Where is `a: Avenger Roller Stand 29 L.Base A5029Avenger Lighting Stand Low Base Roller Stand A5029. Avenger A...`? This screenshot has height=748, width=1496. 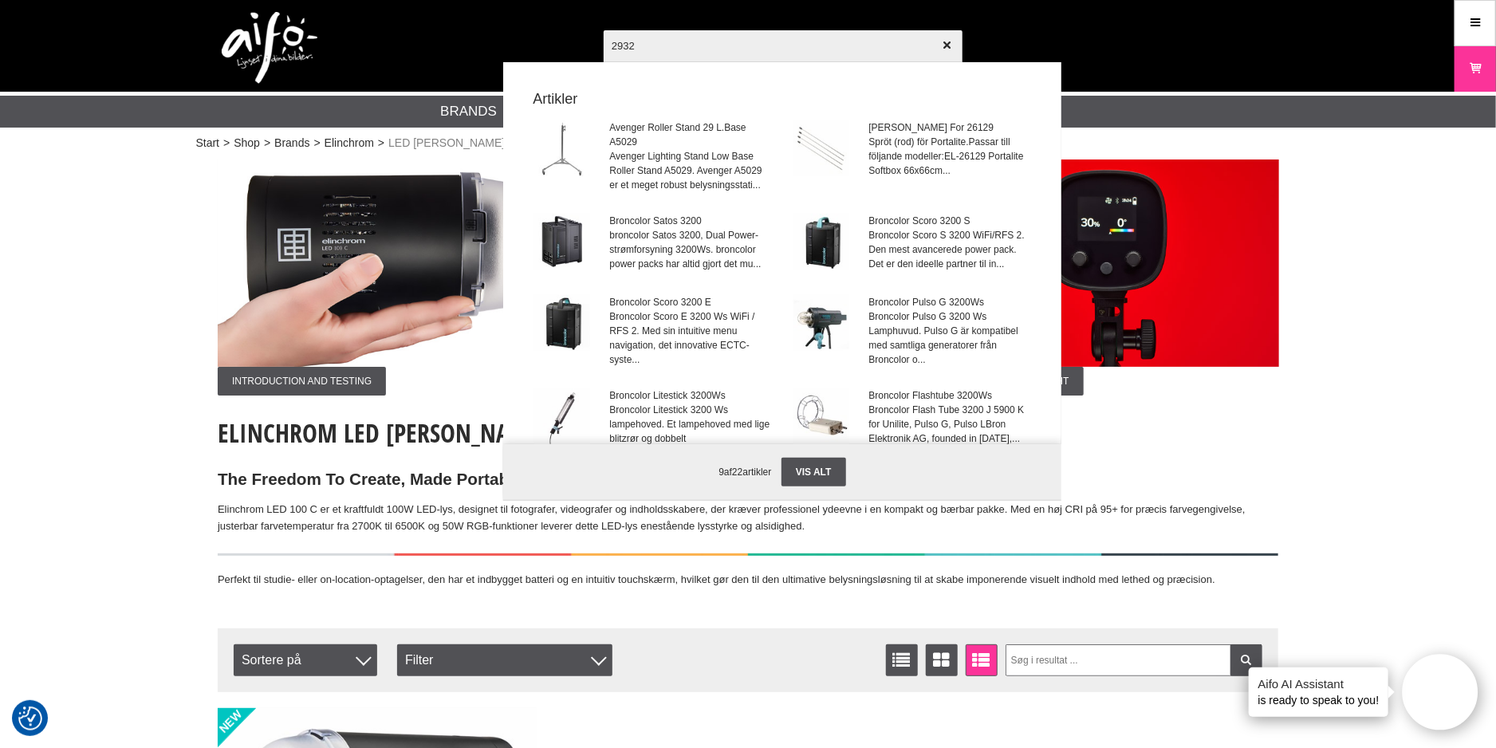
a: Avenger Roller Stand 29 L.Base A5029Avenger Lighting Stand Low Base Roller Stand A5029. Avenger A... is located at coordinates (652, 156).